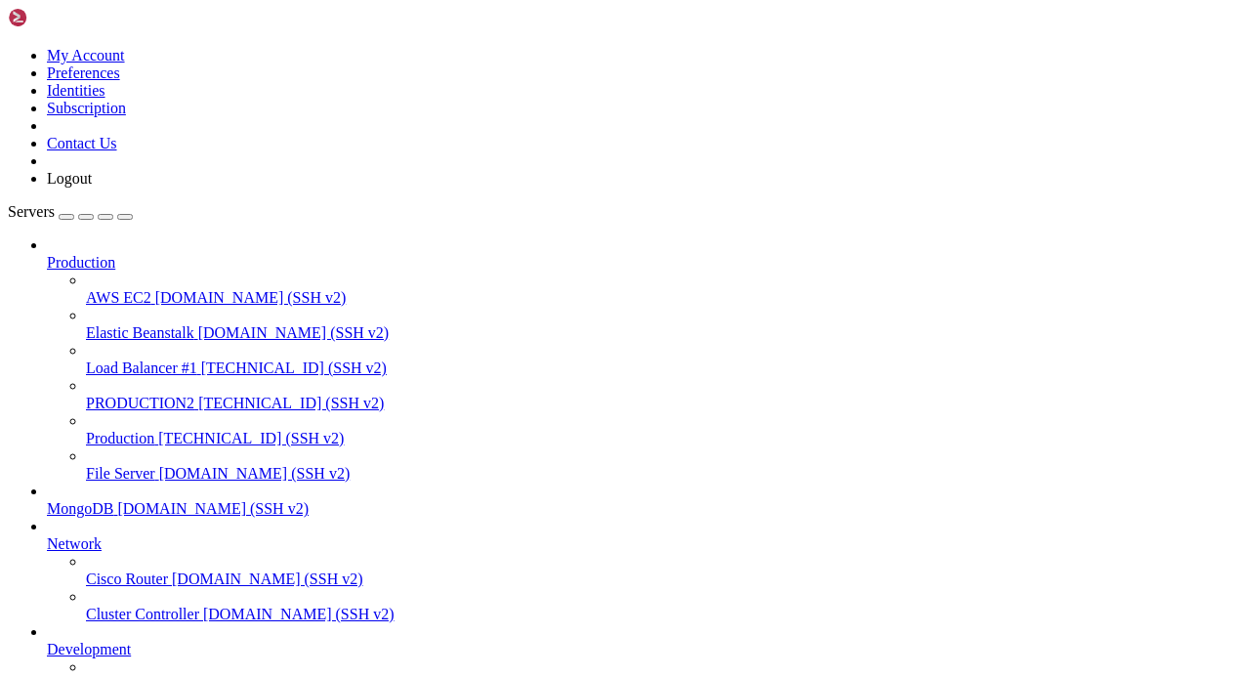 This screenshot has width=1250, height=677. I want to click on a: Identities, so click(76, 90).